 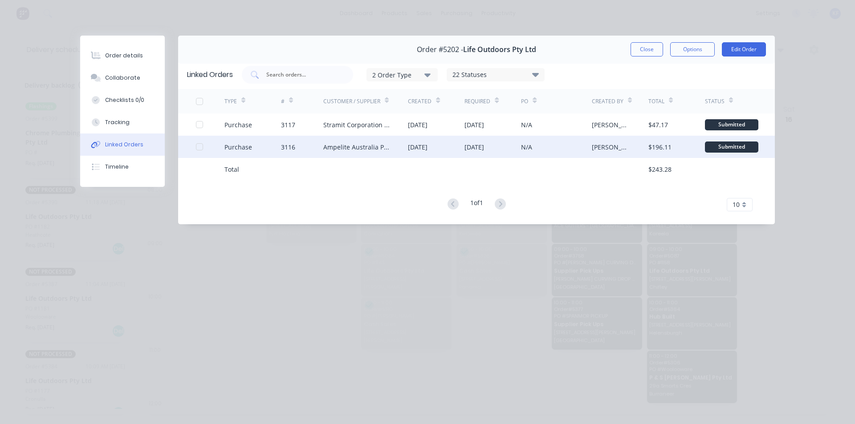 I want to click on div: Stramit Corporation Pty Ltd - Acc No: 32915, so click(x=357, y=125).